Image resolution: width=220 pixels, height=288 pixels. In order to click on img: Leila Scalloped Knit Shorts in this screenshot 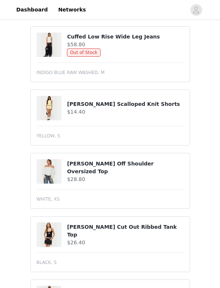, I will do `click(49, 108)`.